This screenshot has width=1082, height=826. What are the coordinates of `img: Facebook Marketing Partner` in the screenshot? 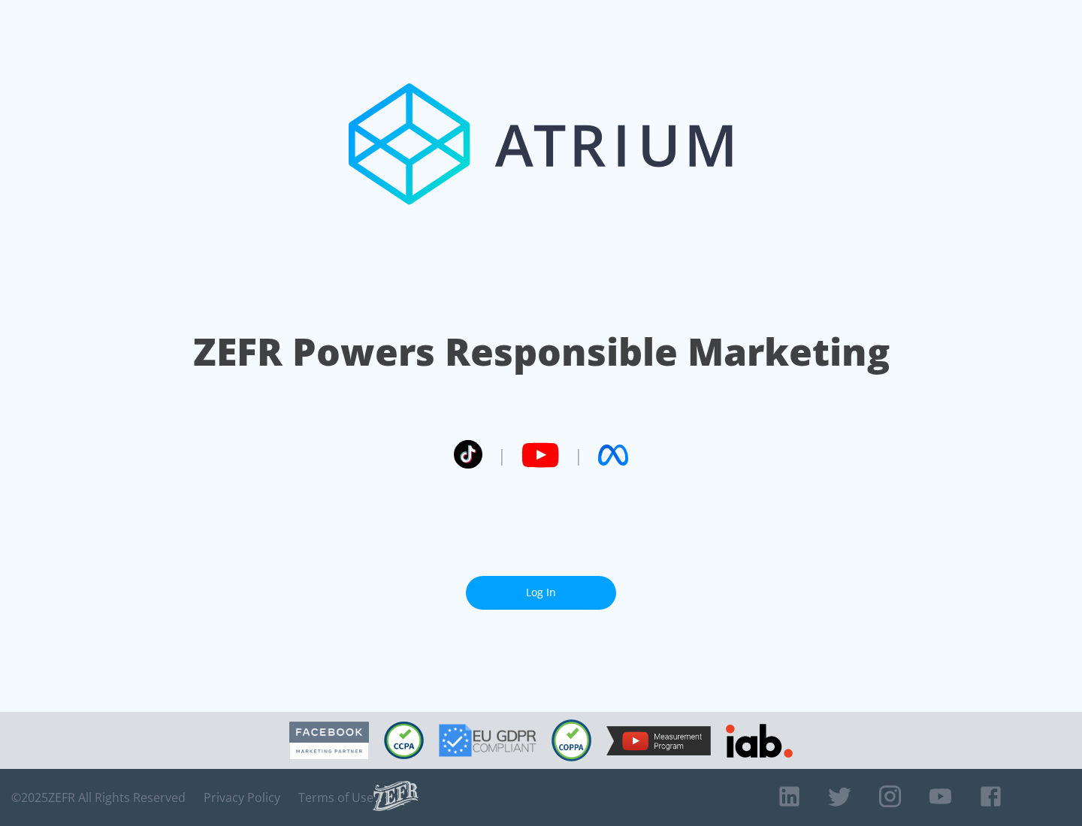 It's located at (329, 741).